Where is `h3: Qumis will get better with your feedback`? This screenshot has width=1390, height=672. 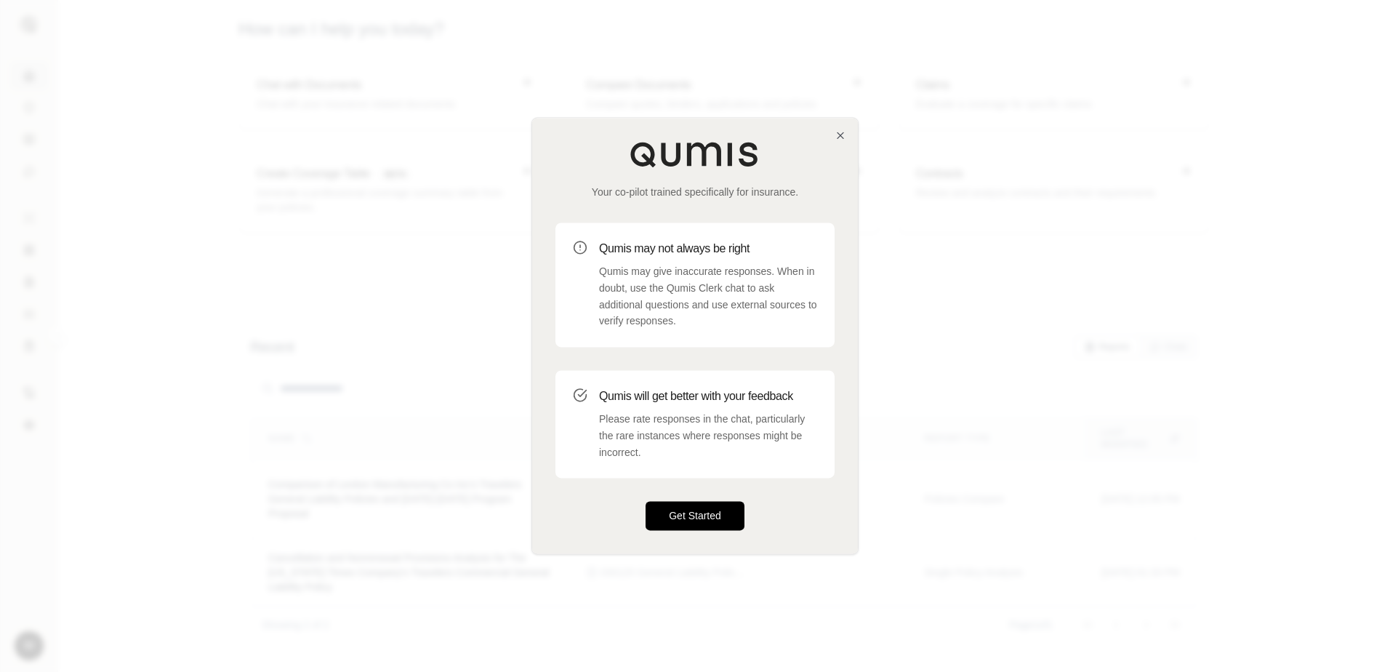
h3: Qumis will get better with your feedback is located at coordinates (708, 396).